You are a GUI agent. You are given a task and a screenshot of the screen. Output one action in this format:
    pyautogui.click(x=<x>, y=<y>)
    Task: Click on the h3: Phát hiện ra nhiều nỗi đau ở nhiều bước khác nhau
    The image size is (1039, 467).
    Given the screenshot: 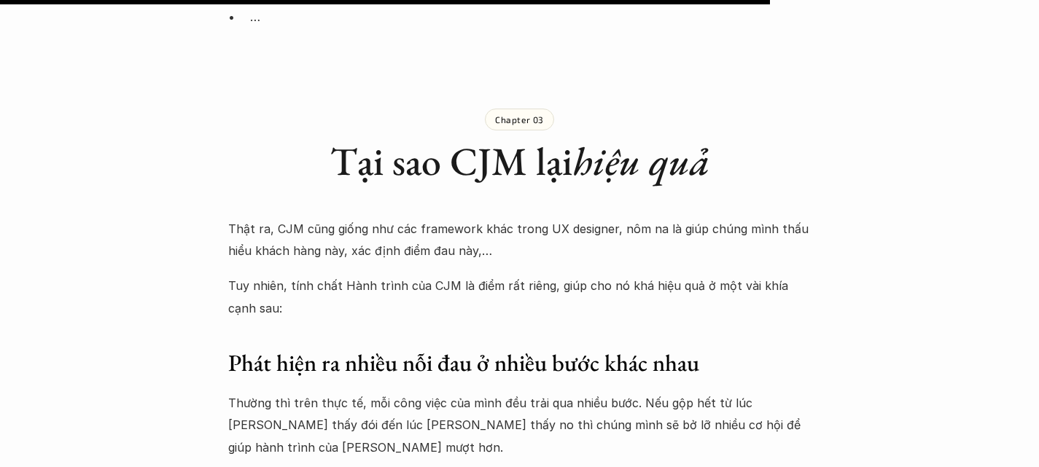 What is the action you would take?
    pyautogui.click(x=520, y=364)
    